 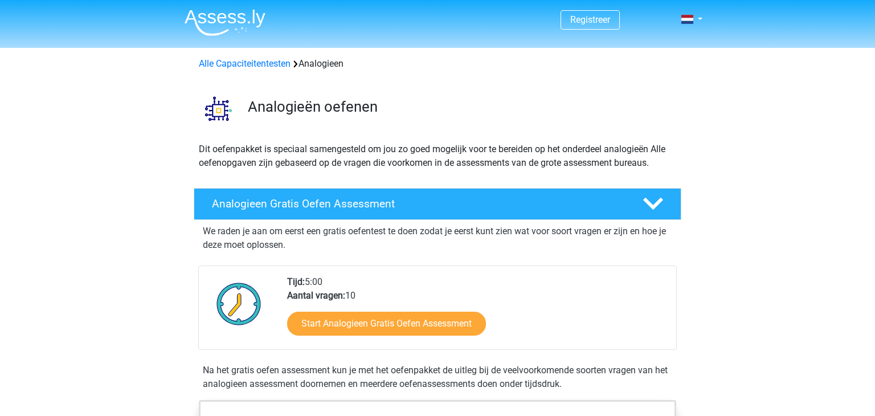 I want to click on p: We raden je aan om eerst een gratis oefentest te doen zodat je eerst kunt zien wat voor soort vra..., so click(x=437, y=238).